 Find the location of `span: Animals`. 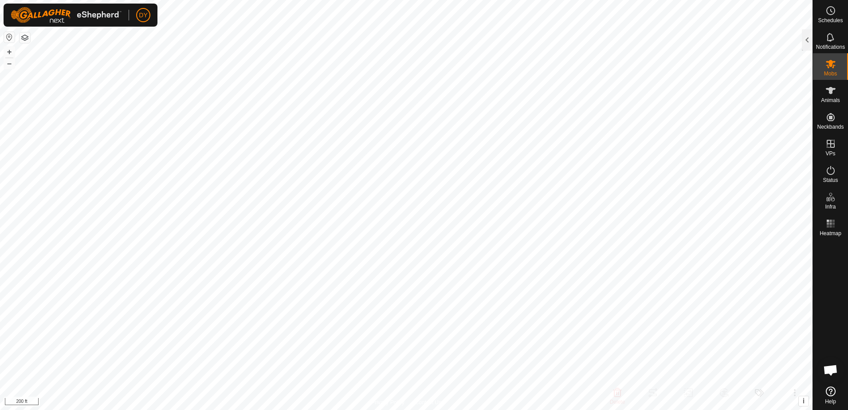

span: Animals is located at coordinates (830, 100).